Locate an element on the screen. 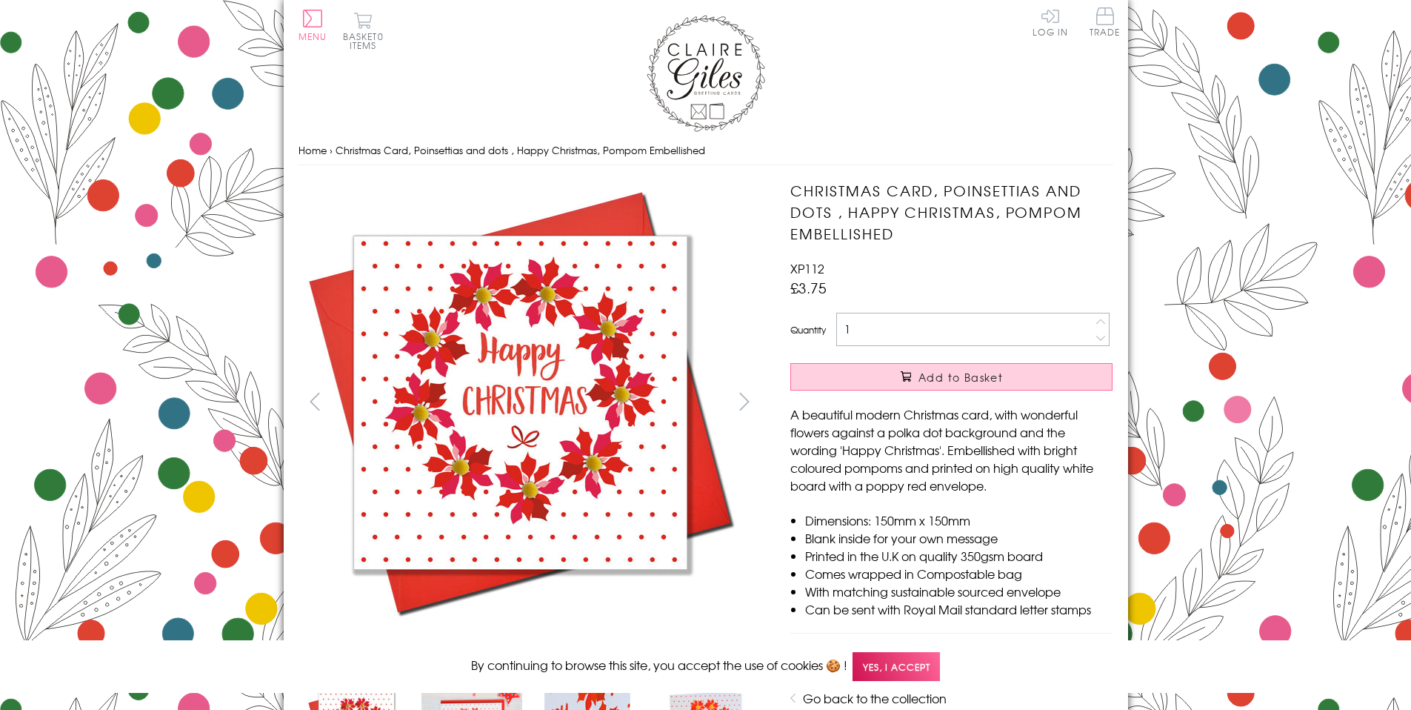 Image resolution: width=1411 pixels, height=710 pixels. button: Add to Basket is located at coordinates (951, 376).